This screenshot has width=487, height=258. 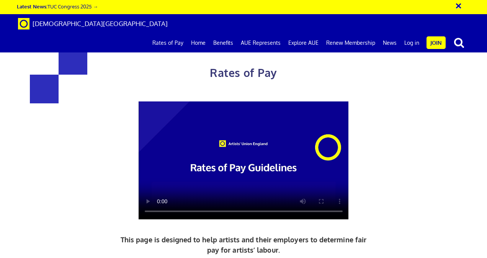 I want to click on strong: Latest News:, so click(x=32, y=6).